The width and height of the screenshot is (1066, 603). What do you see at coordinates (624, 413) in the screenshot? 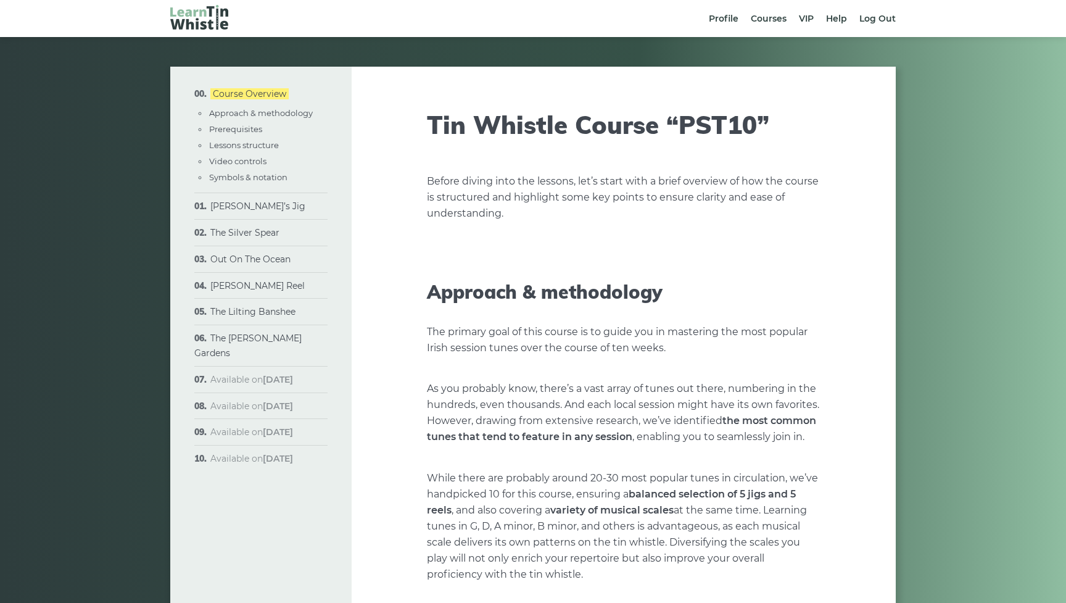
I see `p: As you probably know, there’s a vast array of tunes out there, numbering in the hundreds, even th...` at bounding box center [624, 413].